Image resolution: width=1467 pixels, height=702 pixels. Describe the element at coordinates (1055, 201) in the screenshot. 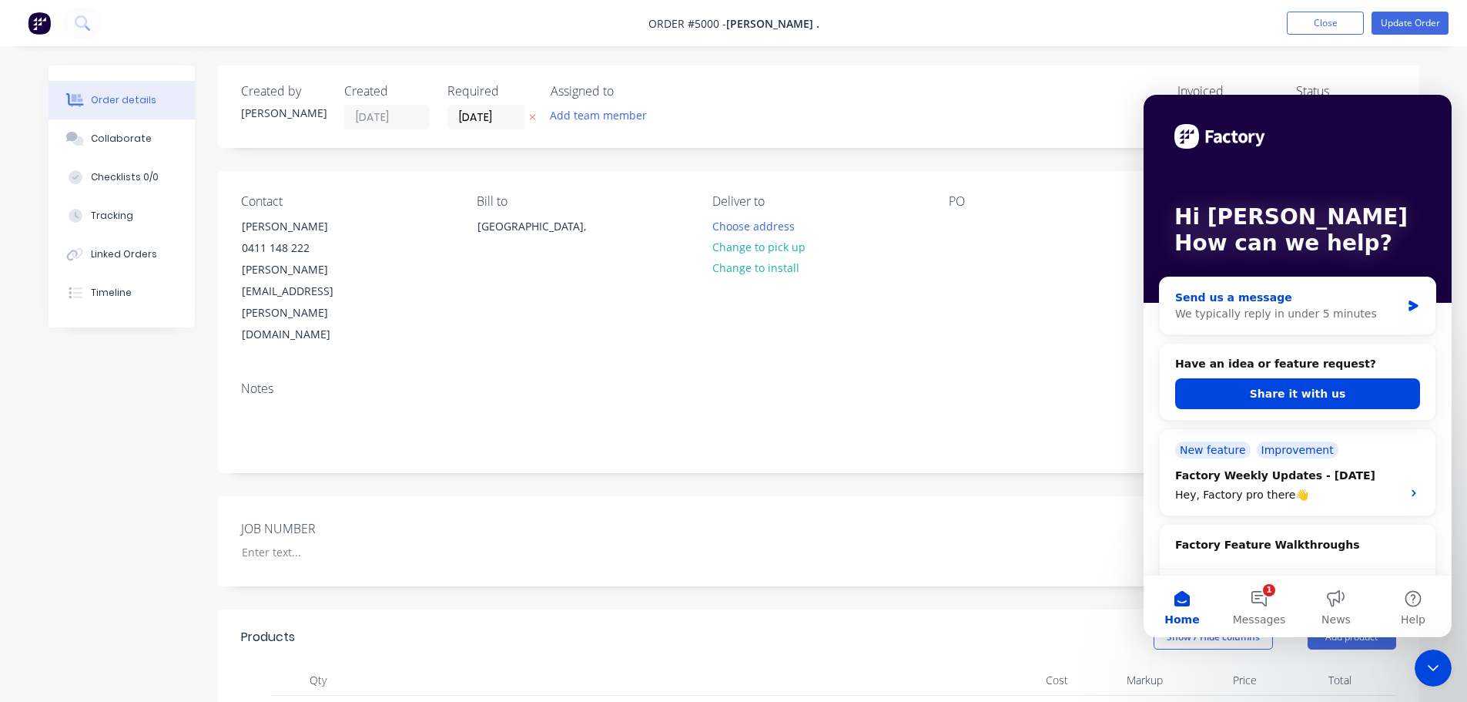

I see `div: PO` at that location.